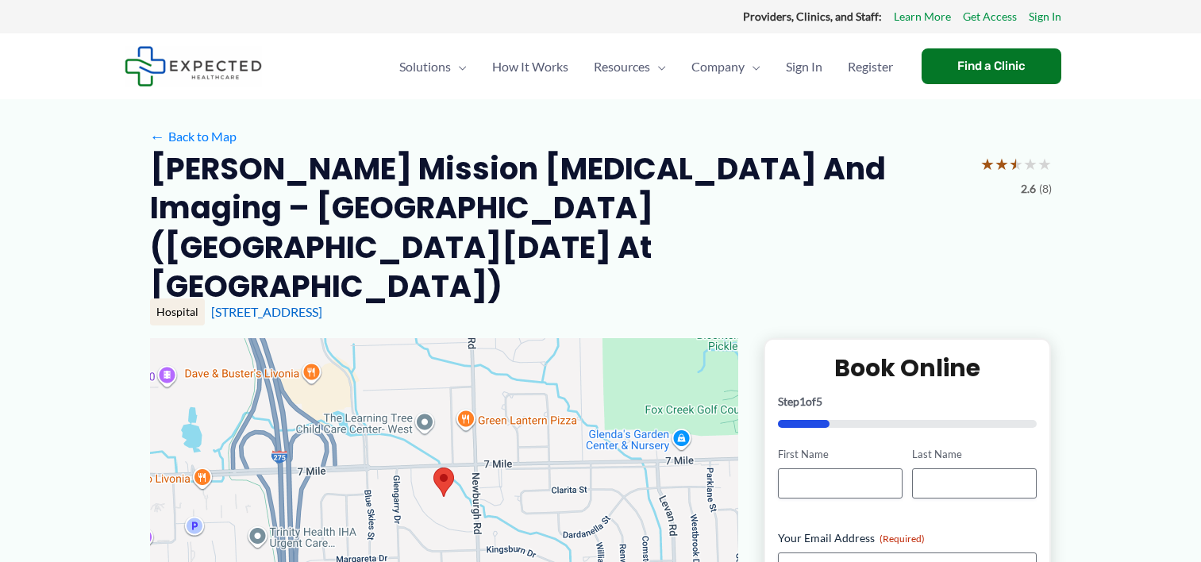 This screenshot has height=562, width=1201. What do you see at coordinates (991, 66) in the screenshot?
I see `a: Find a Clinic` at bounding box center [991, 66].